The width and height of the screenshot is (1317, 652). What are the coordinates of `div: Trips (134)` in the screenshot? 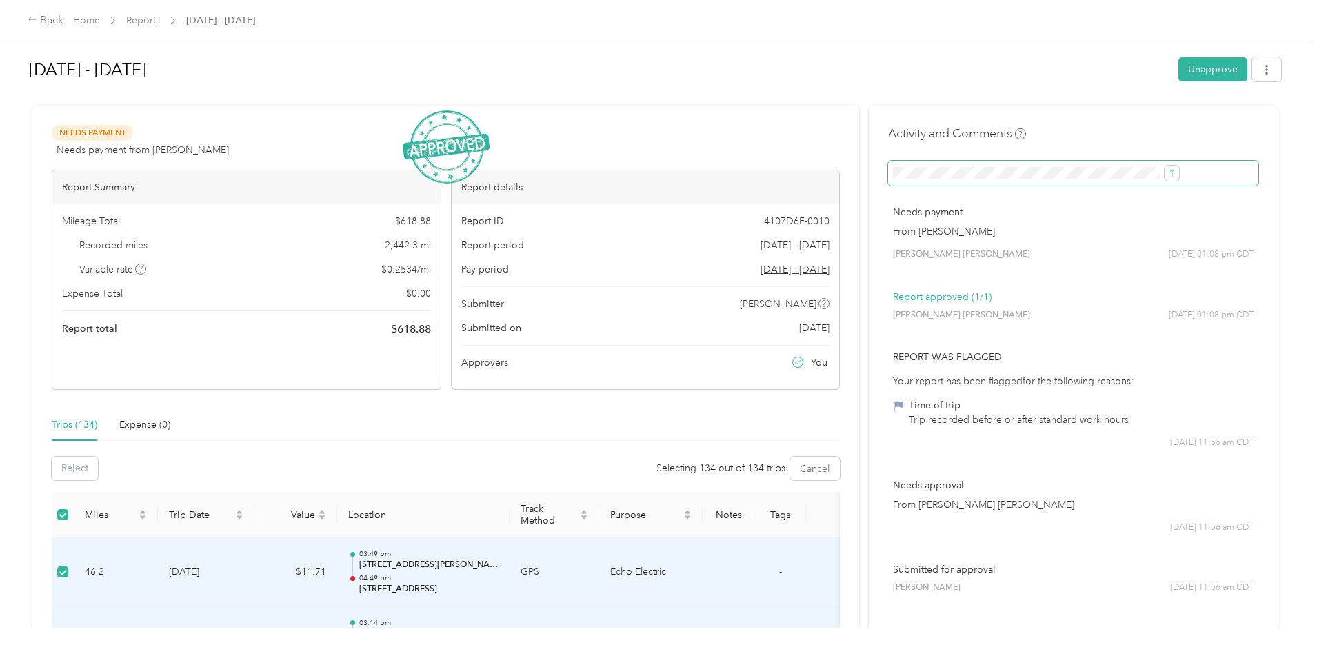 It's located at (74, 425).